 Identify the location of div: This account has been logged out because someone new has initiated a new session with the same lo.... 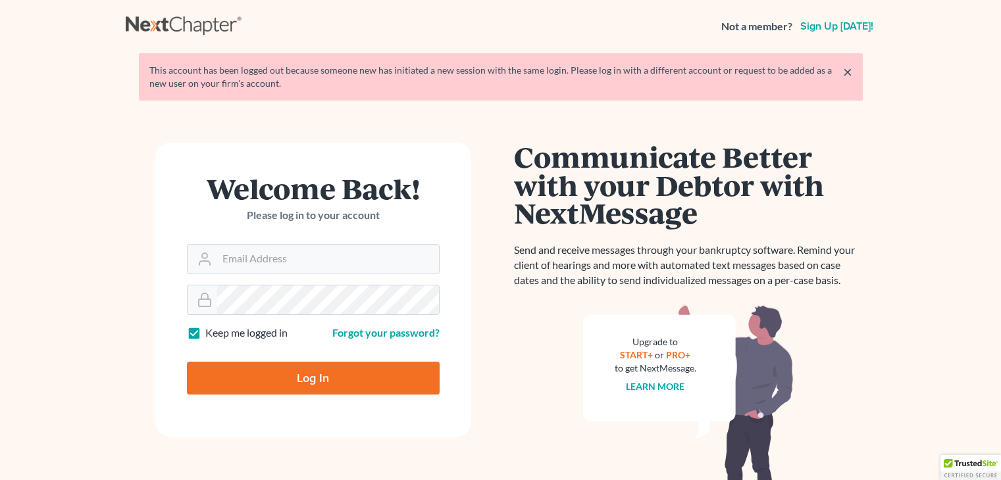
(501, 77).